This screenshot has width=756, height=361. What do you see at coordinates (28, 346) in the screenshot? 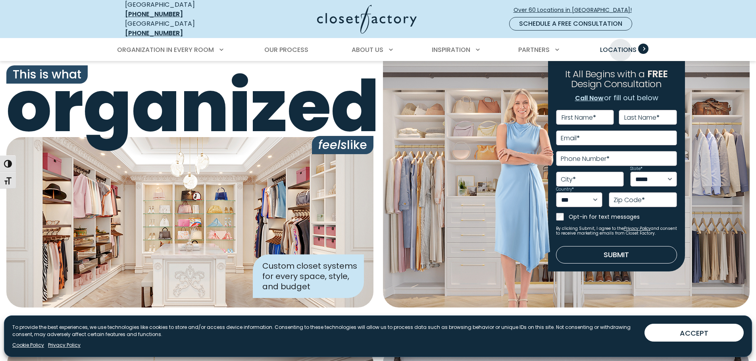
I see `a: Cookie Policy` at bounding box center [28, 346].